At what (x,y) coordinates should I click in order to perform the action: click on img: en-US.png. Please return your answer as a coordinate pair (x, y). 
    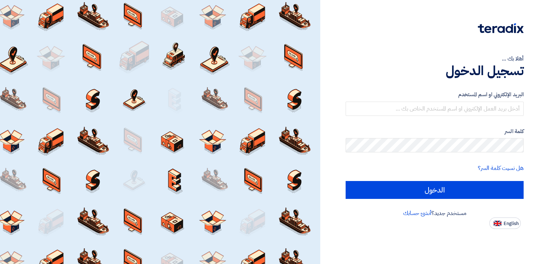
    Looking at the image, I should click on (497, 223).